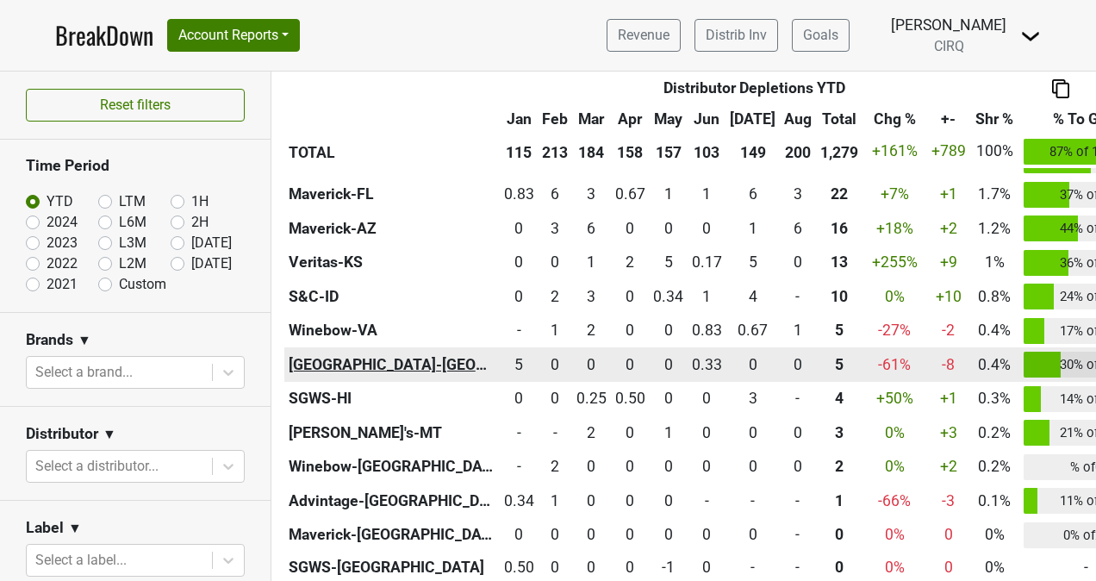 The image size is (1096, 581). What do you see at coordinates (1031, 36) in the screenshot?
I see `img: Dropdown Menu` at bounding box center [1031, 36].